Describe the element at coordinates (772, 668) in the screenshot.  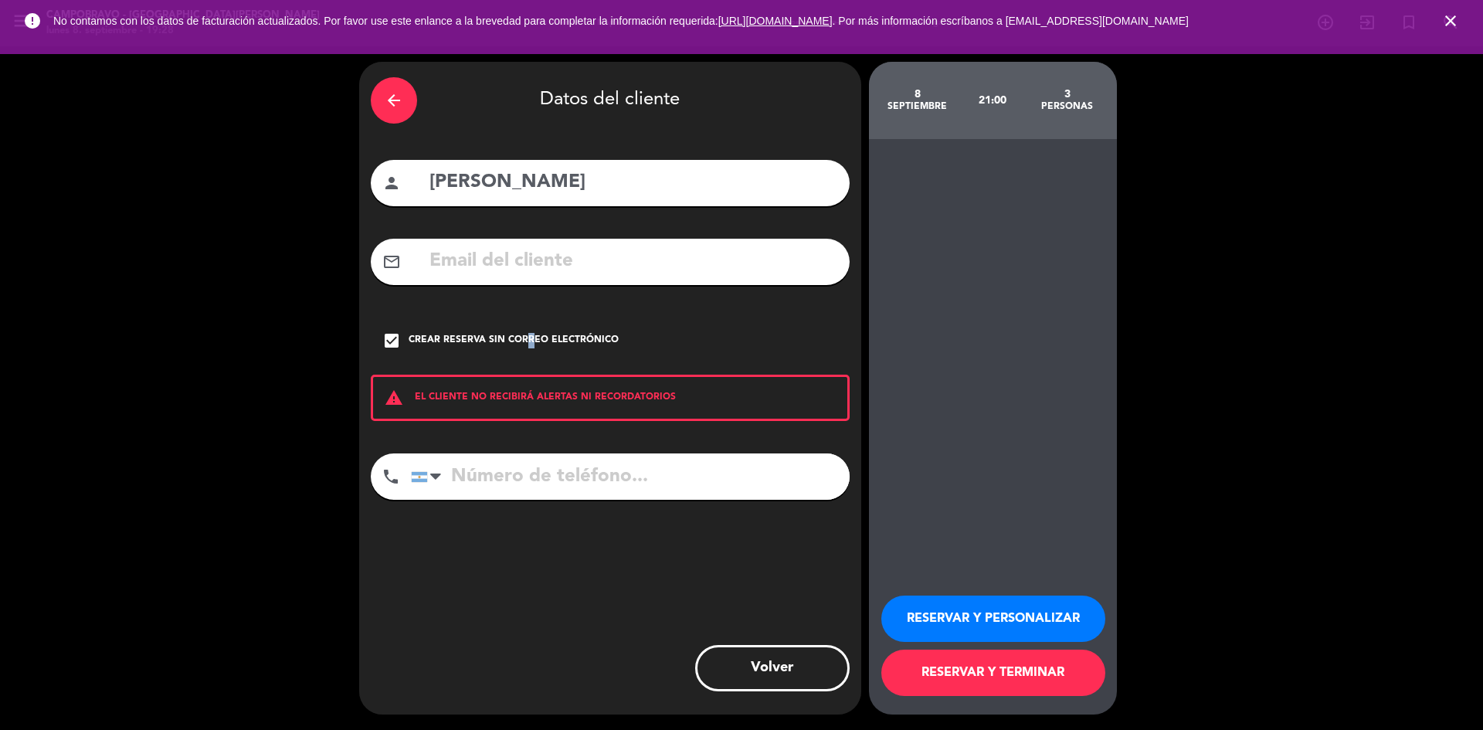
I see `button: Volver` at that location.